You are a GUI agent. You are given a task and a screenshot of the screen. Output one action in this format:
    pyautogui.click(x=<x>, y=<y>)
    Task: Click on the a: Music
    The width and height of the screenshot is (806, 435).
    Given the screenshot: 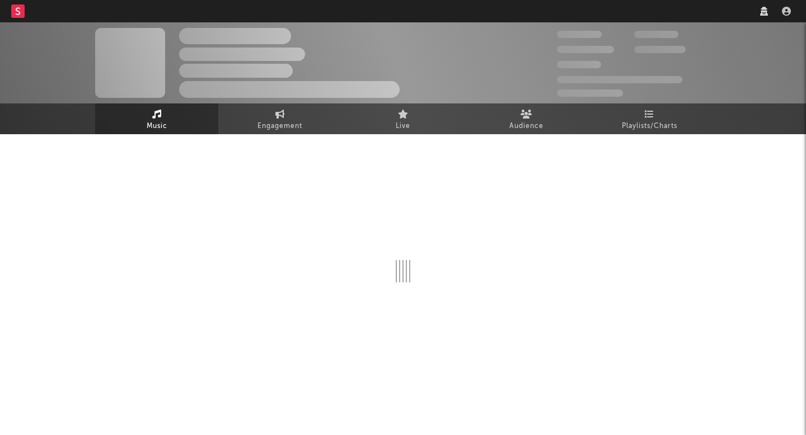 What is the action you would take?
    pyautogui.click(x=157, y=119)
    